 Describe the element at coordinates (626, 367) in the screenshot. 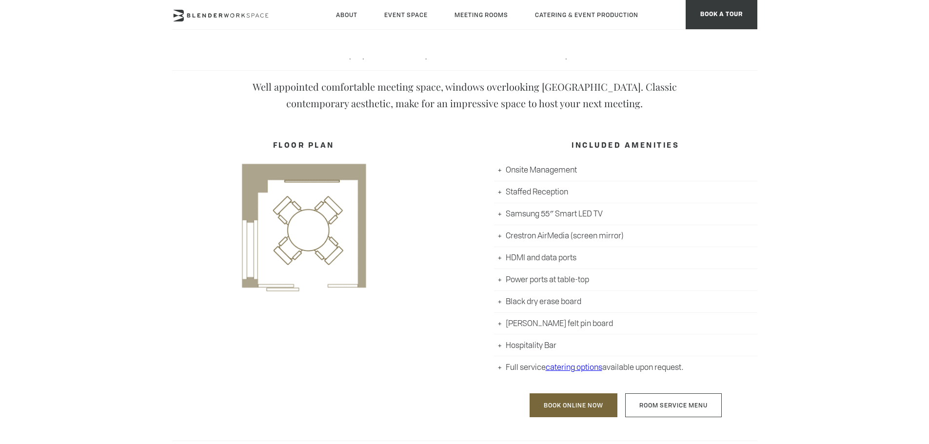

I see `li: Full service available upon request.` at that location.